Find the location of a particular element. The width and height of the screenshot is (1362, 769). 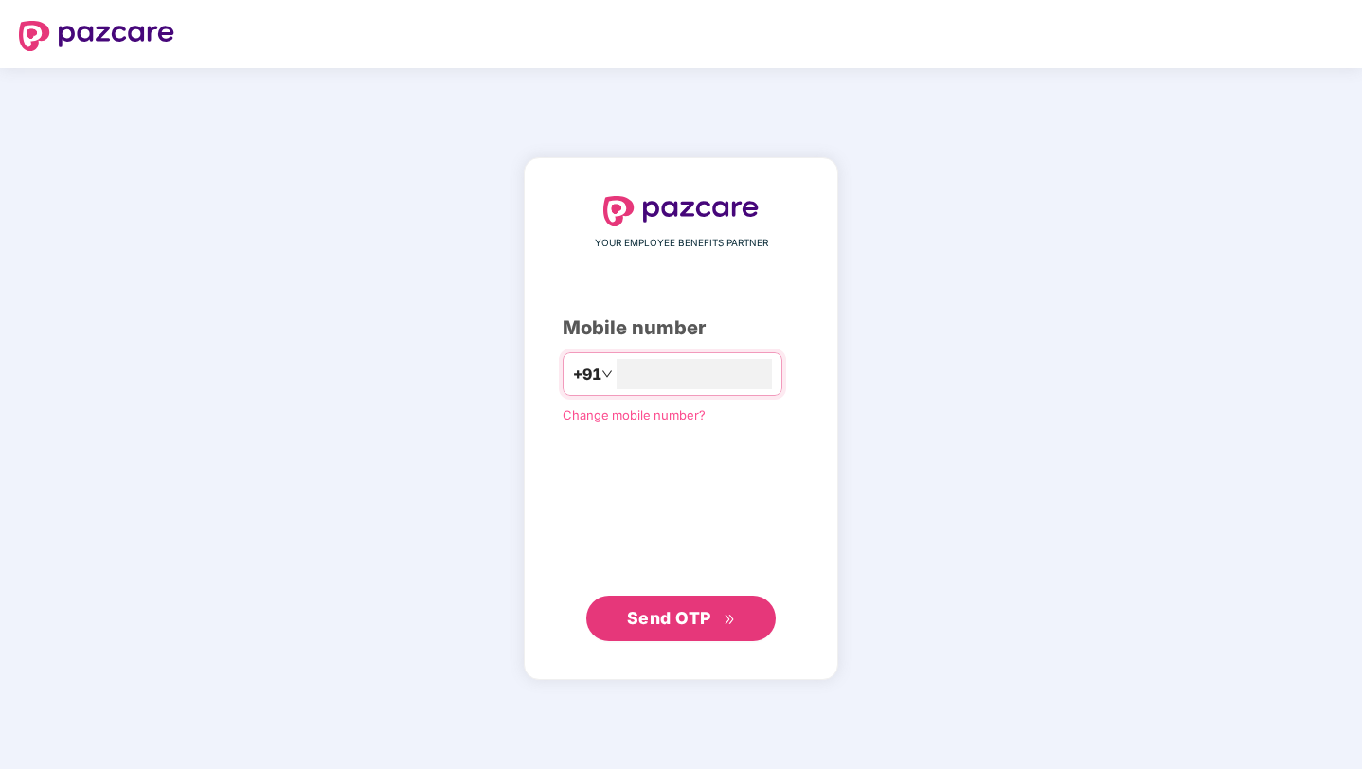

span: down is located at coordinates (607, 374).